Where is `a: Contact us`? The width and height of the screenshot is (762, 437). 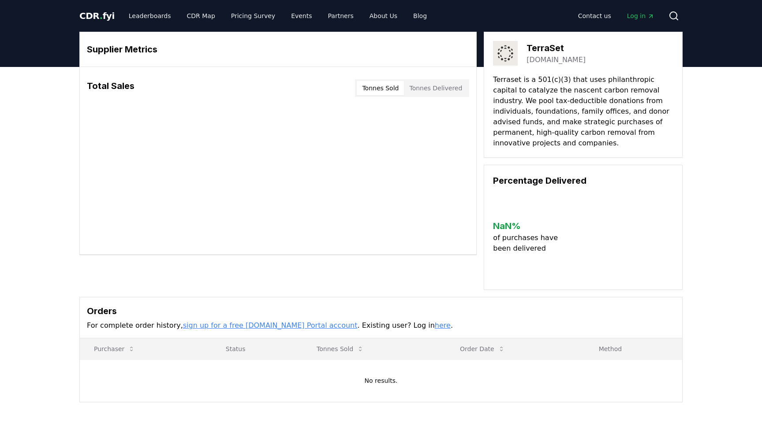 a: Contact us is located at coordinates (594, 16).